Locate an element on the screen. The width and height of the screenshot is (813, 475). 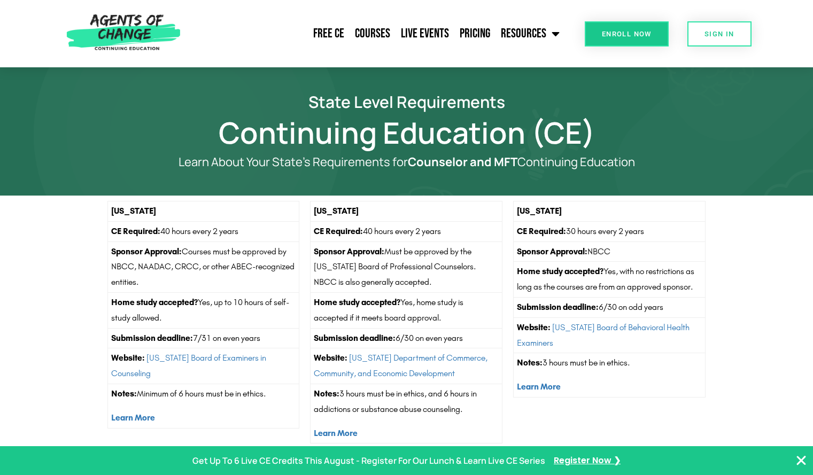
a: Register Now ❯ is located at coordinates (587, 461).